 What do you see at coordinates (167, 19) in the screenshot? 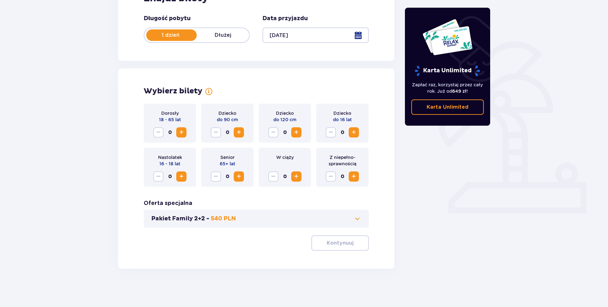
I see `p: Długość pobytu` at bounding box center [167, 19].